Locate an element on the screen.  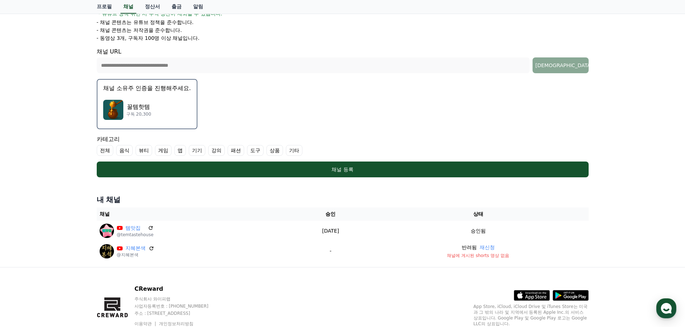
span: 홈 is located at coordinates (25, 242).